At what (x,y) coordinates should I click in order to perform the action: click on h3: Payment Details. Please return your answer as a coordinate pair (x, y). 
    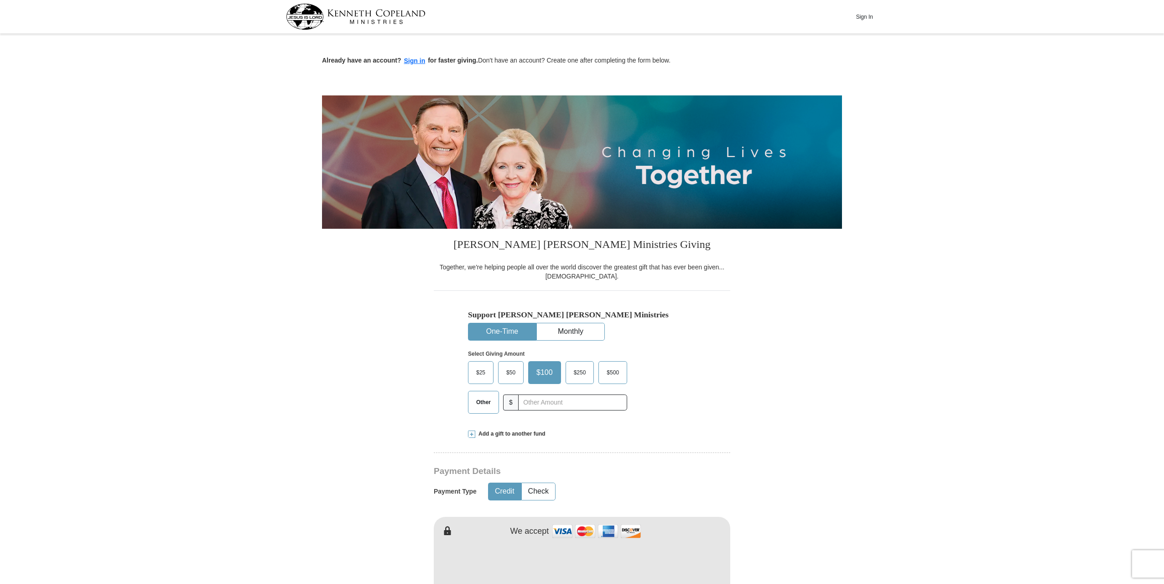
    Looking at the image, I should click on (550, 471).